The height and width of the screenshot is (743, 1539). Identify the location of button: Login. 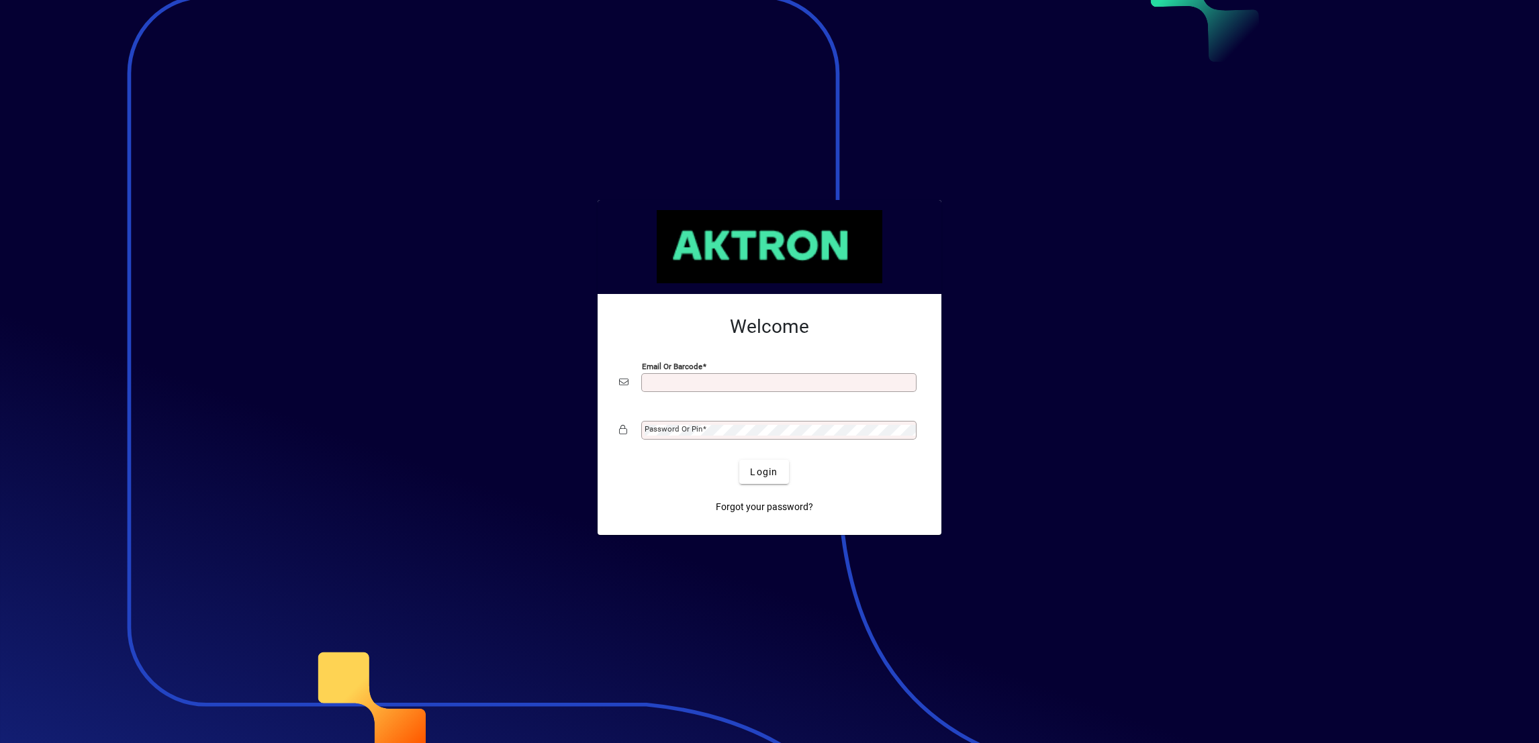
(763, 472).